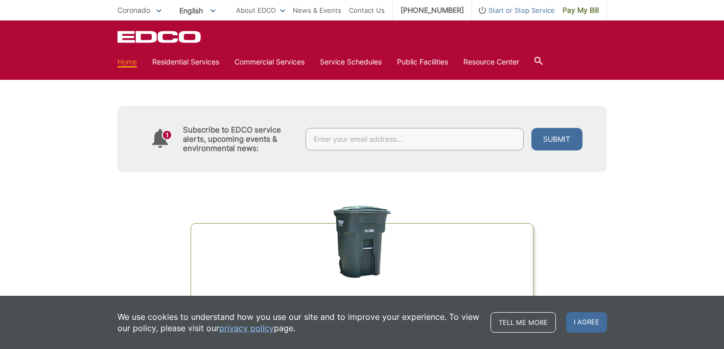  Describe the element at coordinates (239, 139) in the screenshot. I see `h4: Subscribe to EDCO service alerts, upcoming events & environmental news:` at that location.